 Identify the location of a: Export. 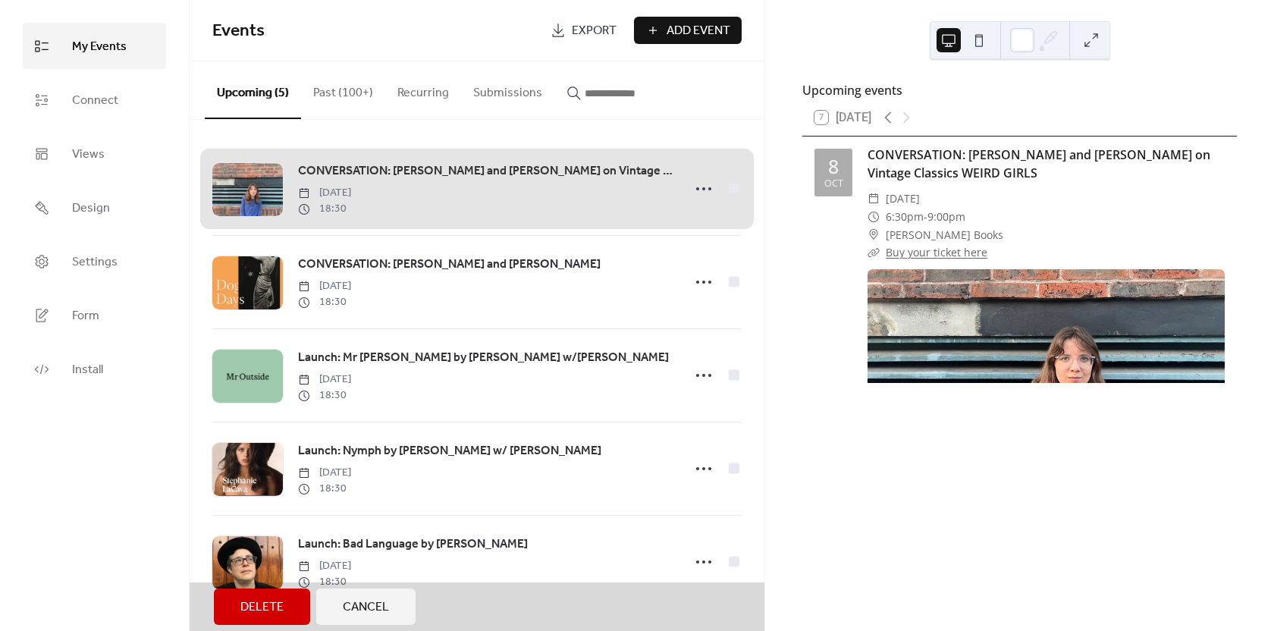
(583, 30).